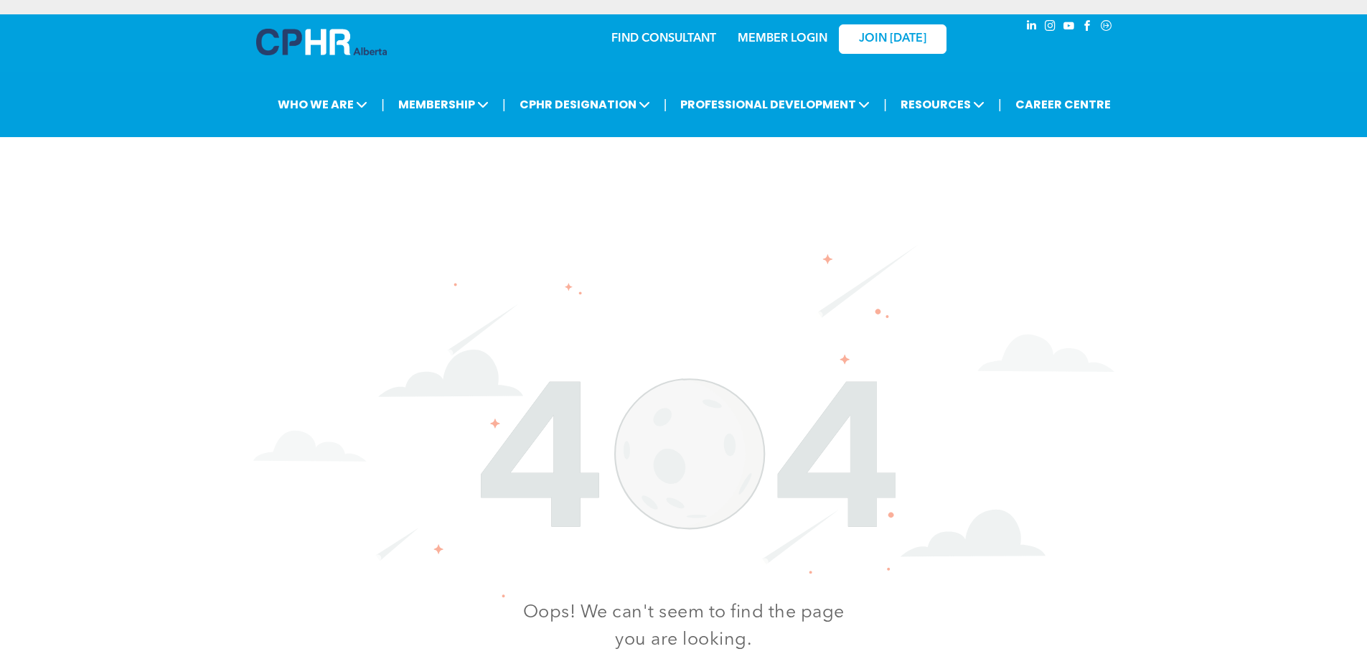 This screenshot has height=654, width=1367. Describe the element at coordinates (664, 39) in the screenshot. I see `a: FIND CONSULTANT` at that location.